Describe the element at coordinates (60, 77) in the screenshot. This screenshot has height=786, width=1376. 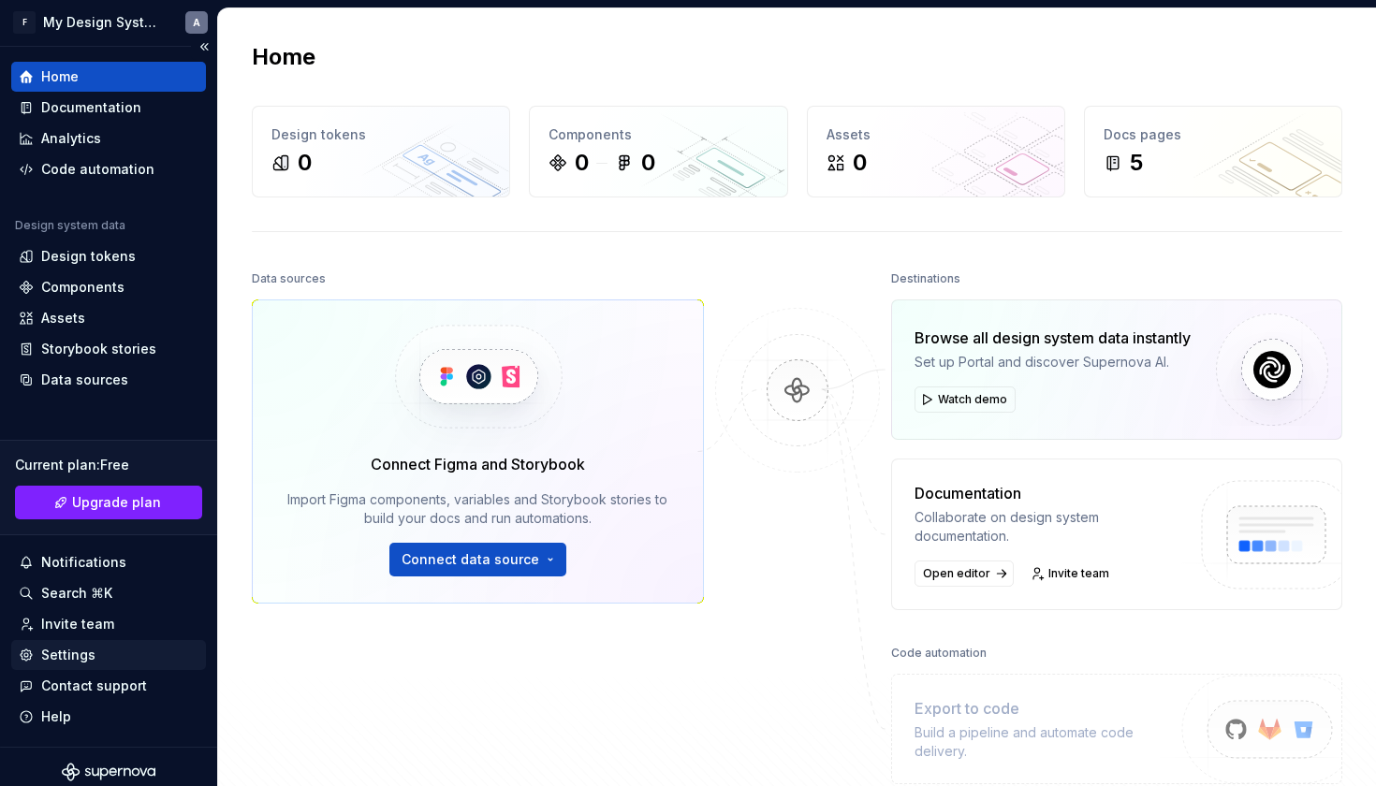
I see `div: Home` at that location.